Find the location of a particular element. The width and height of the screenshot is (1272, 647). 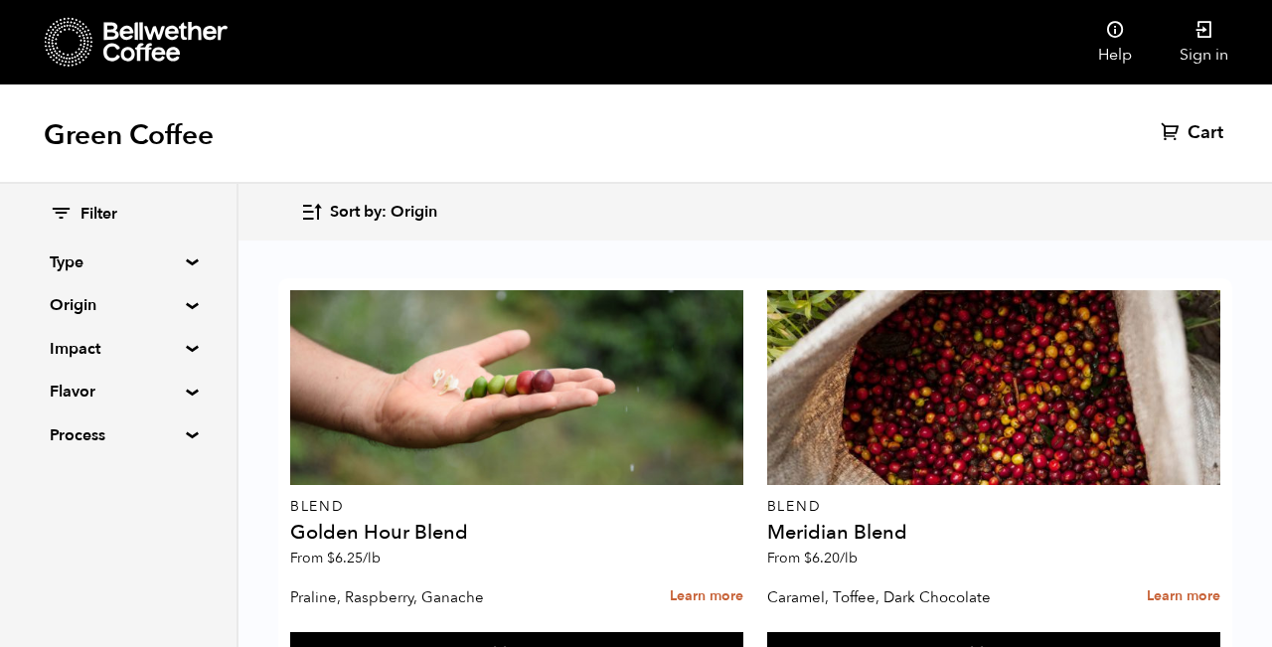

summary: Impact is located at coordinates (118, 349).